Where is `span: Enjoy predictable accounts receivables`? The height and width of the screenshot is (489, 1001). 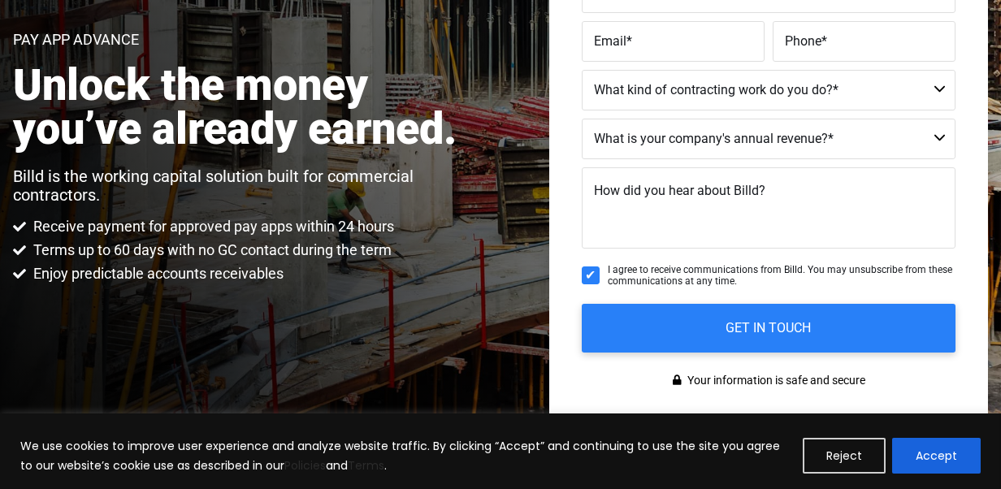
span: Enjoy predictable accounts receivables is located at coordinates (156, 274).